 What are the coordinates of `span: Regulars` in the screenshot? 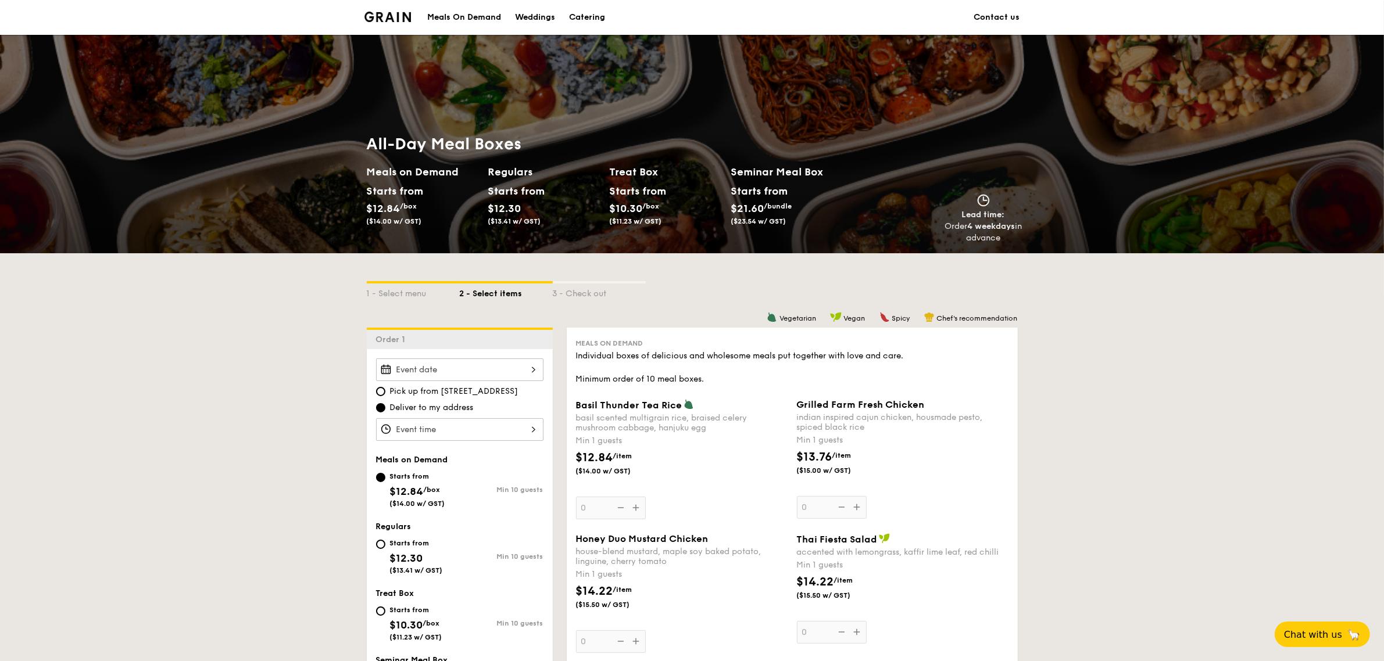 It's located at (393, 527).